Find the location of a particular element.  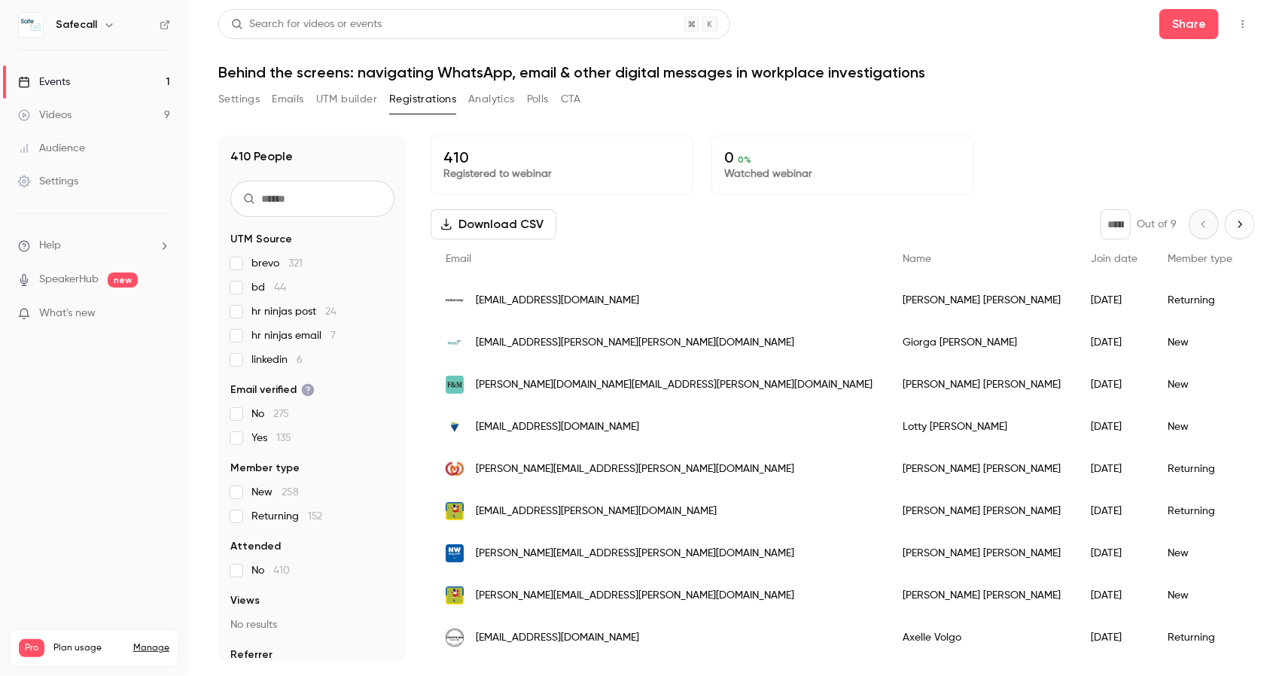

div: Settings is located at coordinates (48, 181).